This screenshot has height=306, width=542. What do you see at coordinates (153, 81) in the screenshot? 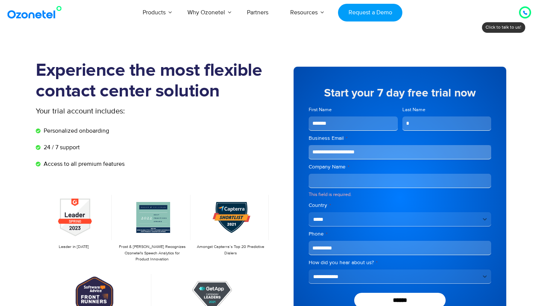
I see `h1: Experience the most flexible contact center solution` at bounding box center [153, 81].